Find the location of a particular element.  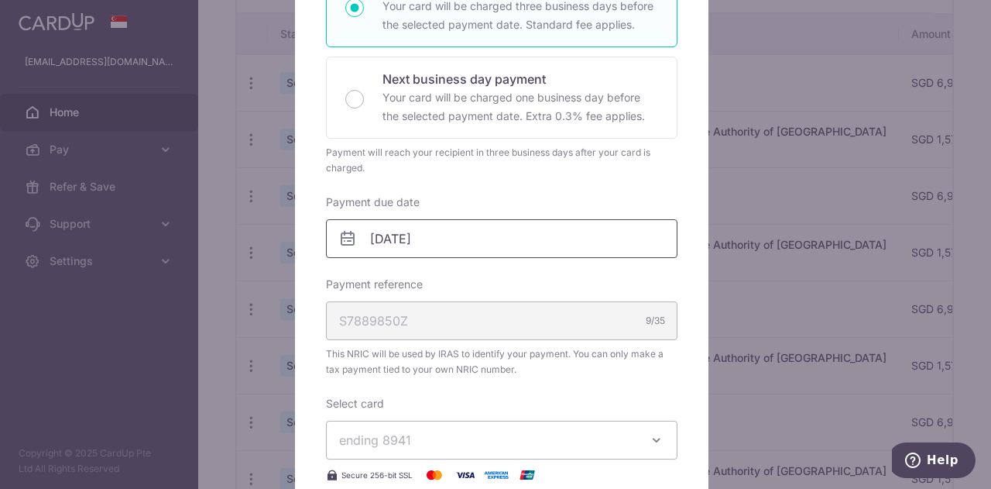

span: Secure 256-bit SSL is located at coordinates (377, 475).